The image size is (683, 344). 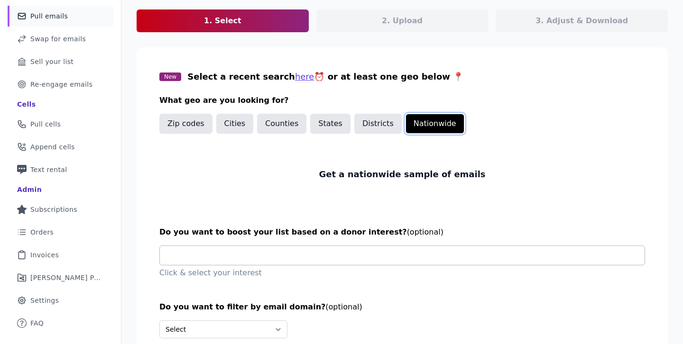 What do you see at coordinates (222, 21) in the screenshot?
I see `a: 1. Select` at bounding box center [222, 21].